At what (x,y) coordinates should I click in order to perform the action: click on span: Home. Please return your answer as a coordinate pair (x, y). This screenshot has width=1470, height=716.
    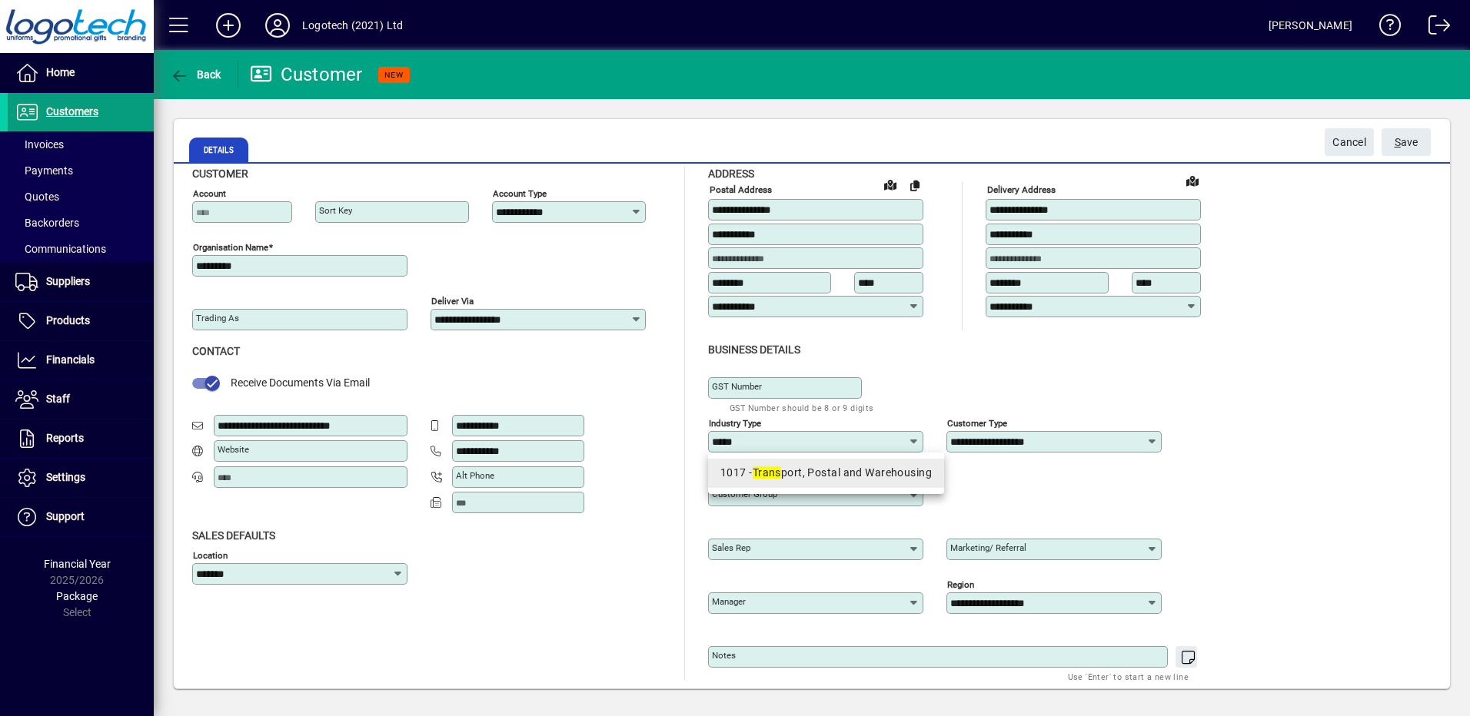
    Looking at the image, I should click on (60, 72).